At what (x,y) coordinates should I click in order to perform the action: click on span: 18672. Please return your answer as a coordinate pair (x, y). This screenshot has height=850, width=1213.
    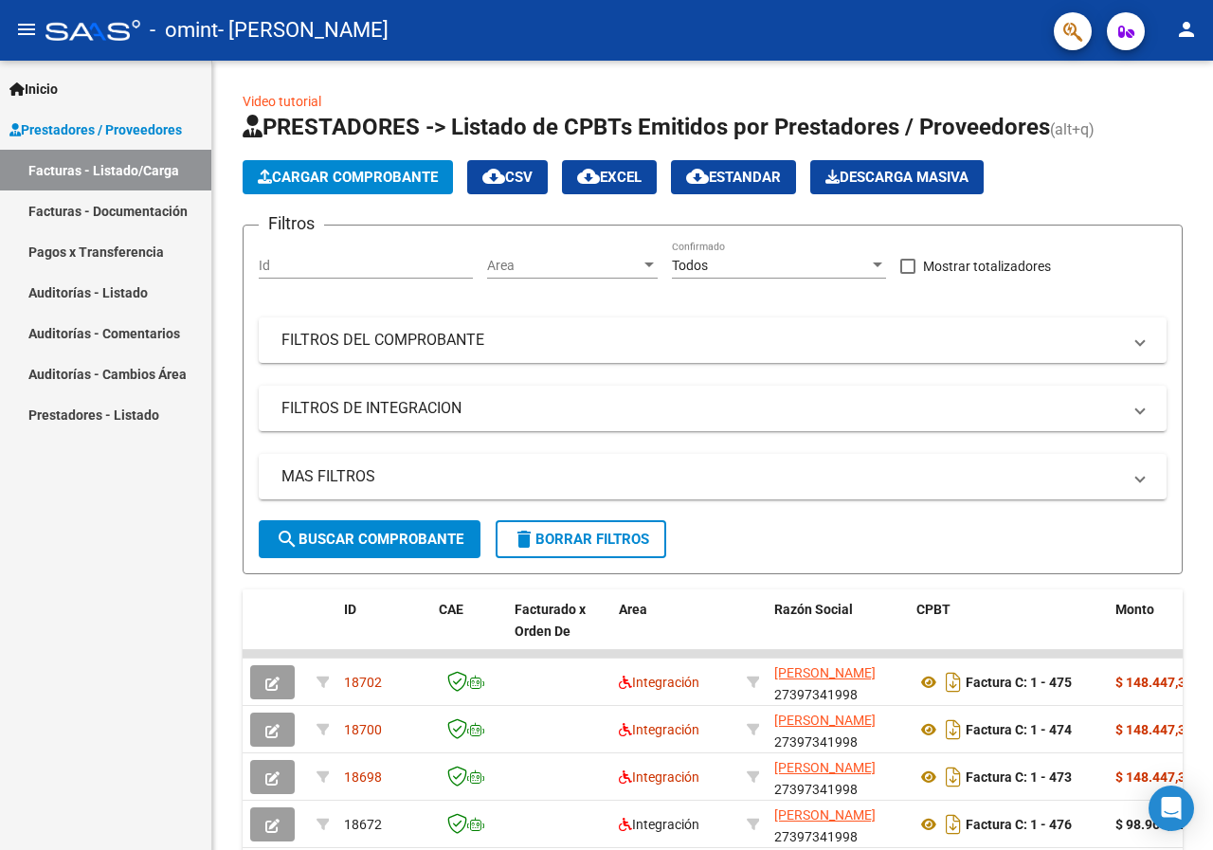
    Looking at the image, I should click on (363, 825).